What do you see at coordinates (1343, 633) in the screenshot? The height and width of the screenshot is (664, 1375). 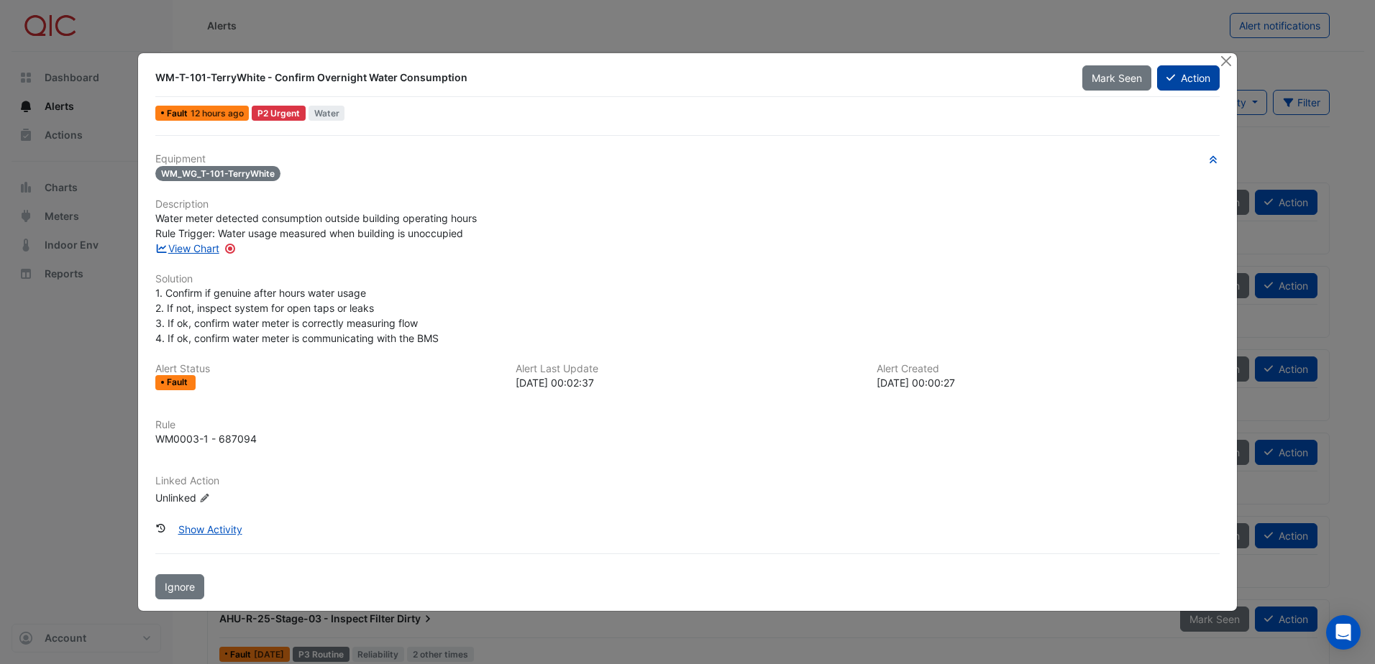 I see `div: Open Intercom Messenger` at bounding box center [1343, 633].